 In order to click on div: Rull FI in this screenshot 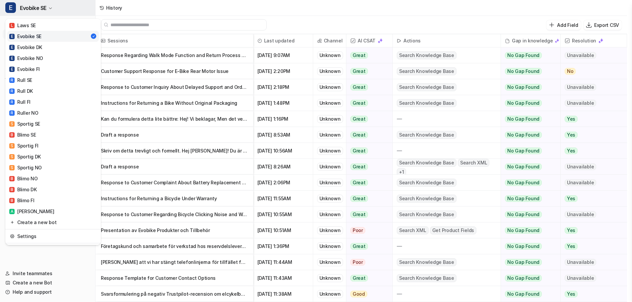, I will do `click(20, 102)`.